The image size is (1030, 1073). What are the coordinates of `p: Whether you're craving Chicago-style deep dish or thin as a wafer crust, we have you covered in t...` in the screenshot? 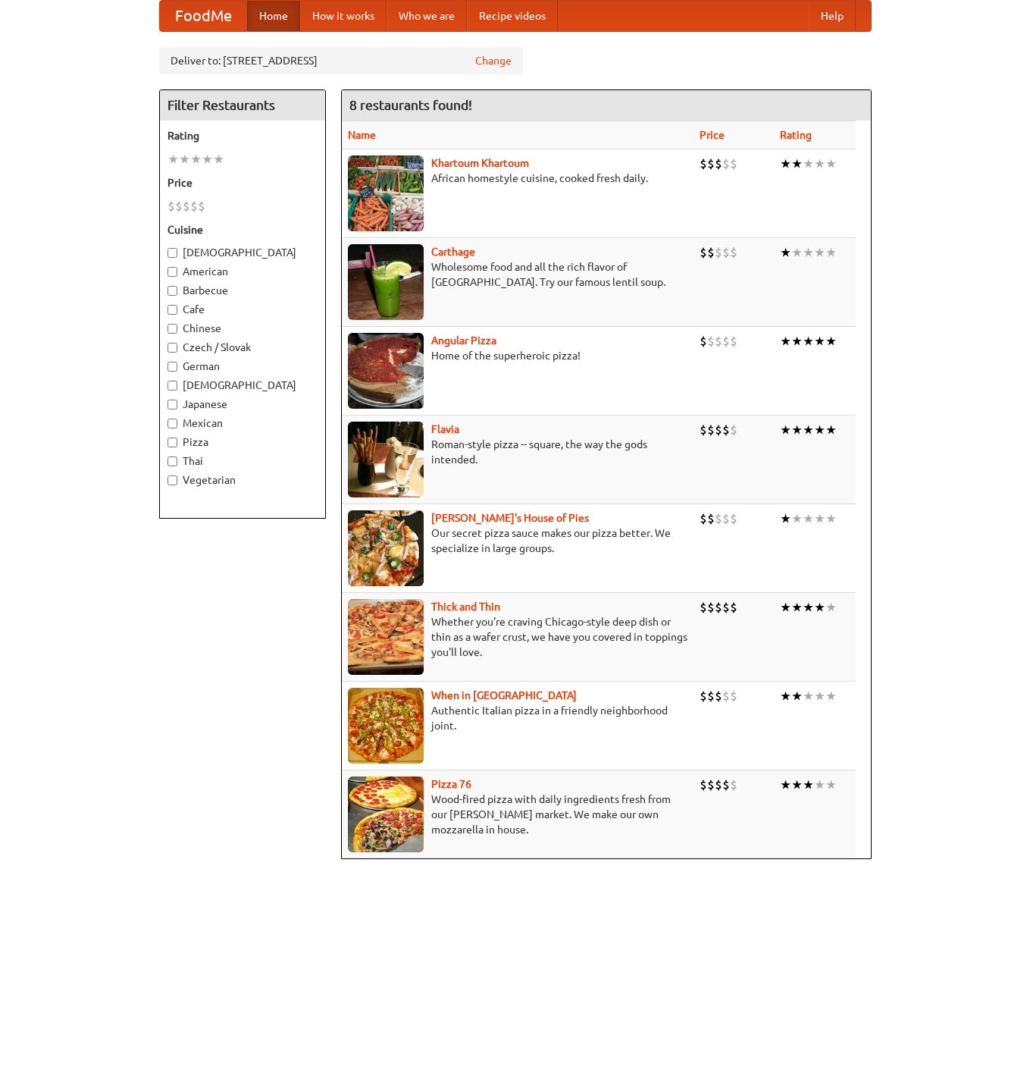 It's located at (518, 637).